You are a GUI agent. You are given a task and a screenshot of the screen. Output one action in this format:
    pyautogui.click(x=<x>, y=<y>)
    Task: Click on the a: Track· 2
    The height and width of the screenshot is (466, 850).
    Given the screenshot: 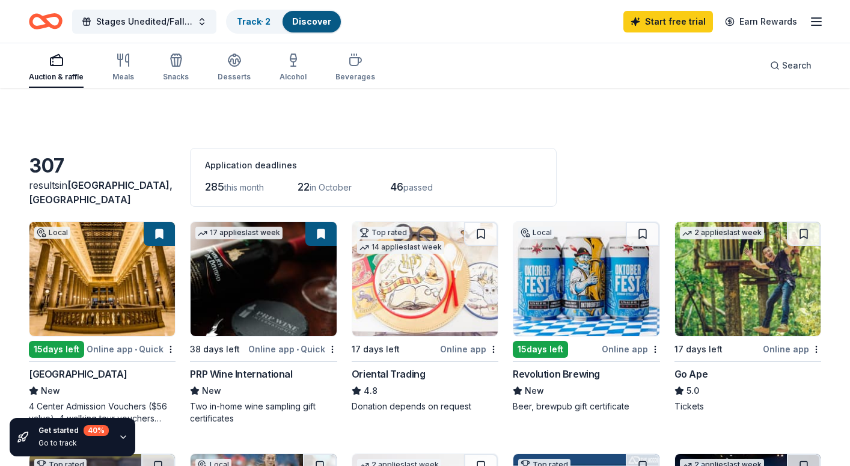 What is the action you would take?
    pyautogui.click(x=254, y=21)
    